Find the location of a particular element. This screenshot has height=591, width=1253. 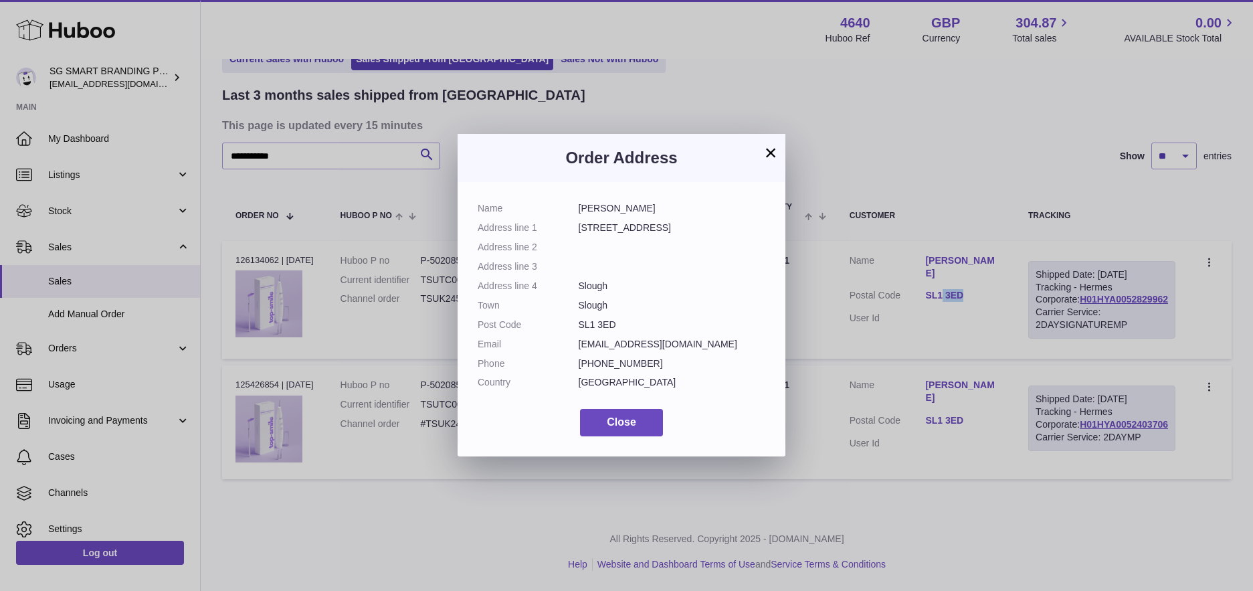

dt: Address line 1 is located at coordinates (528, 227).